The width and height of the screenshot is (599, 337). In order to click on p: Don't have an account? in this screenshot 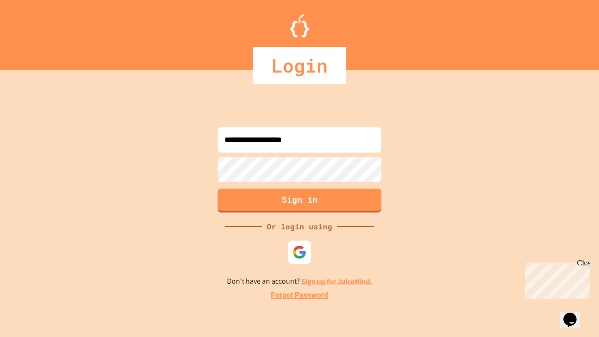, I will do `click(300, 281)`.